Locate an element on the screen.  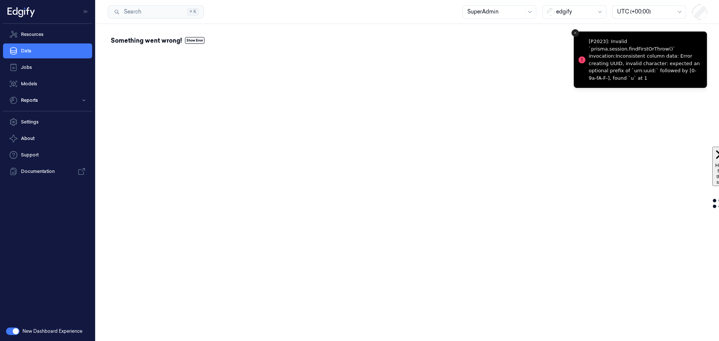
span: Search is located at coordinates (131, 12).